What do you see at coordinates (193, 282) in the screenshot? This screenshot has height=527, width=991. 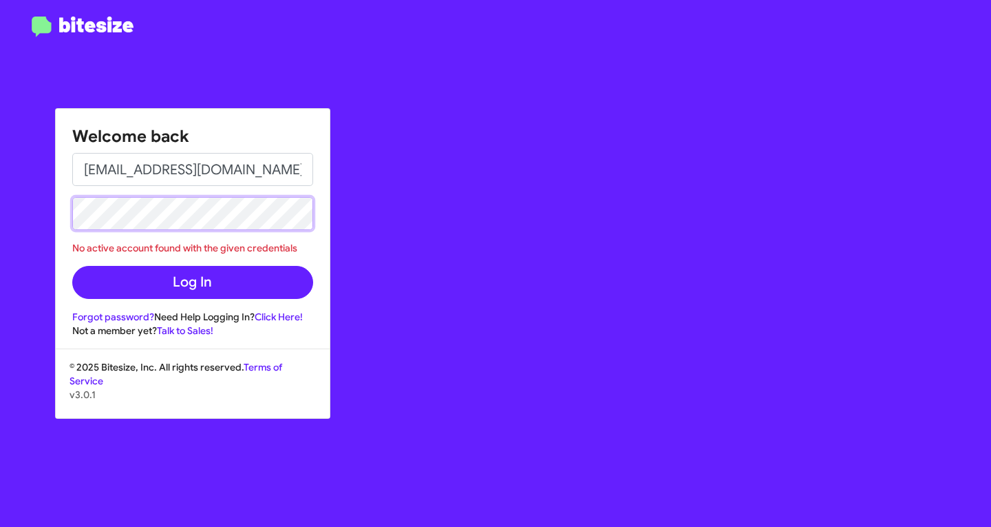 I see `button: Log In` at bounding box center [193, 282].